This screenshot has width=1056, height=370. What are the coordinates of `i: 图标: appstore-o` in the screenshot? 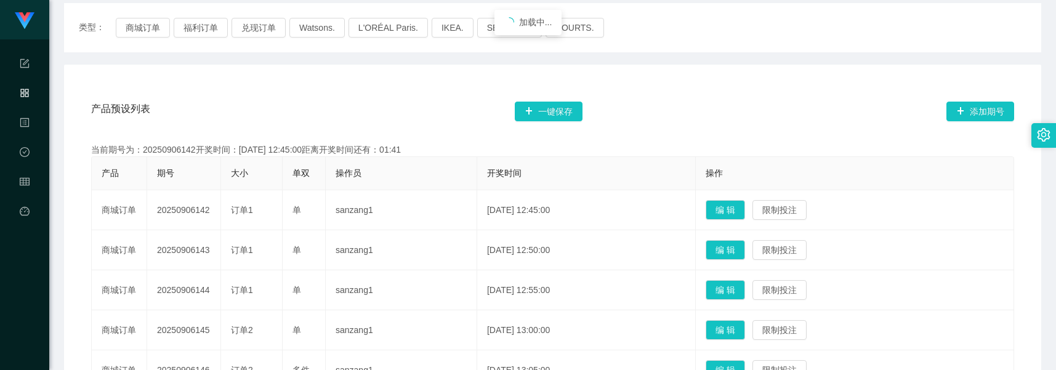 It's located at (25, 95).